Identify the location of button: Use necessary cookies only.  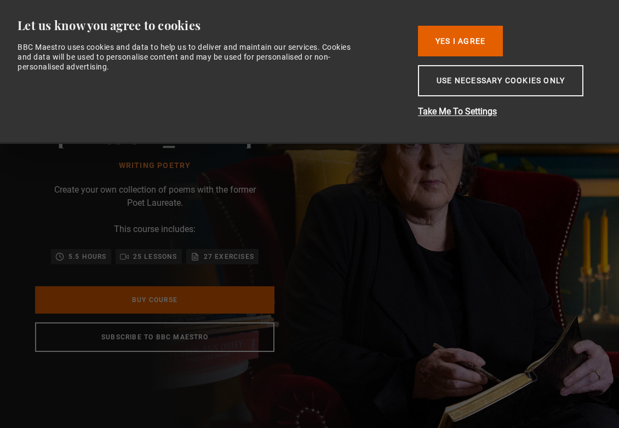
(501, 81).